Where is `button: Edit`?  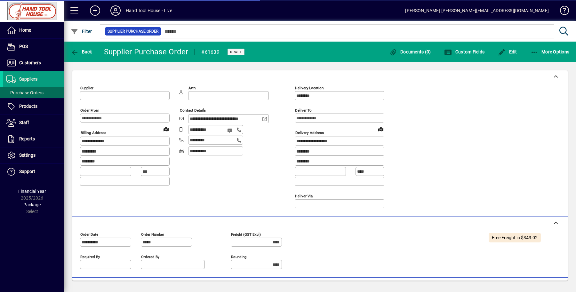
button: Edit is located at coordinates (508, 52).